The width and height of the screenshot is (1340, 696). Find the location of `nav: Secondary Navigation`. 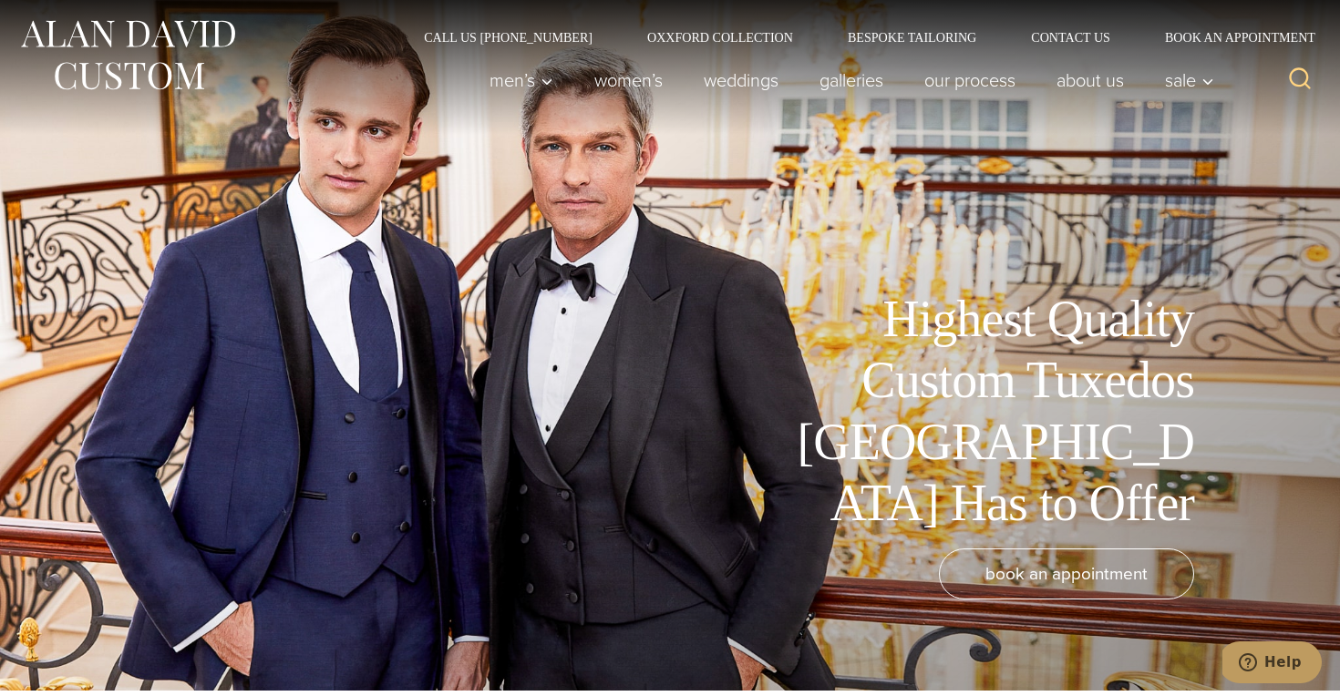

nav: Secondary Navigation is located at coordinates (859, 37).